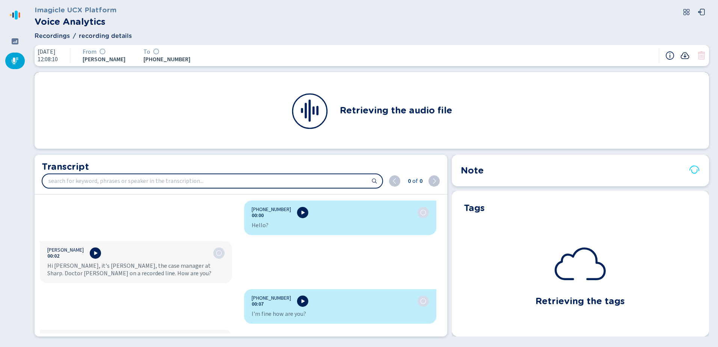 Image resolution: width=718 pixels, height=347 pixels. Describe the element at coordinates (89, 52) in the screenshot. I see `span: From` at that location.